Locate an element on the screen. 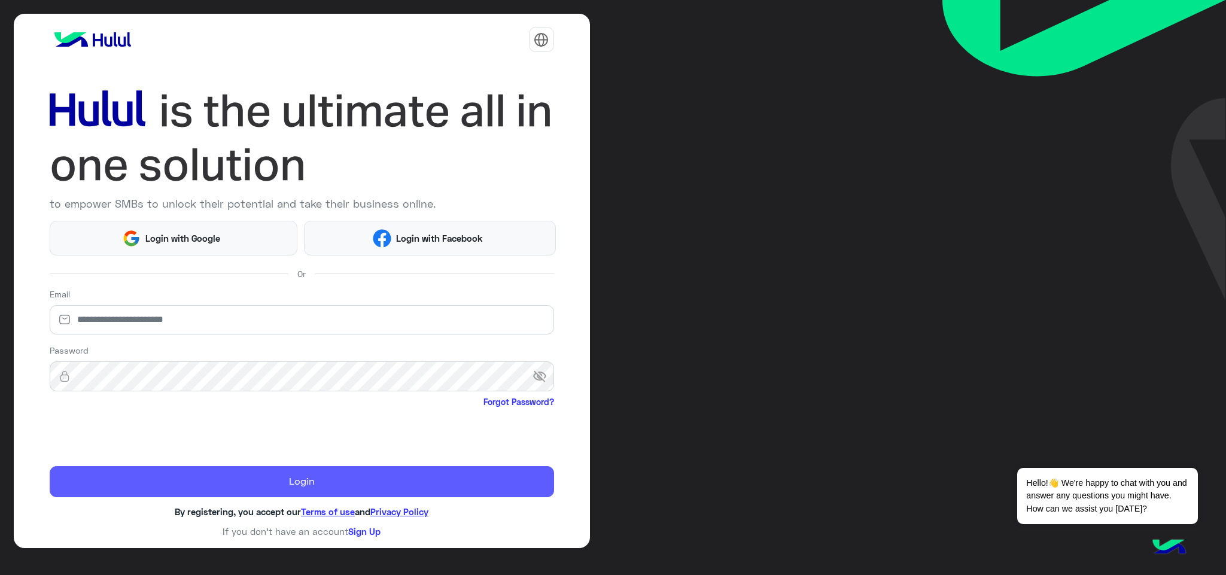  span: Login with Google is located at coordinates (182, 238).